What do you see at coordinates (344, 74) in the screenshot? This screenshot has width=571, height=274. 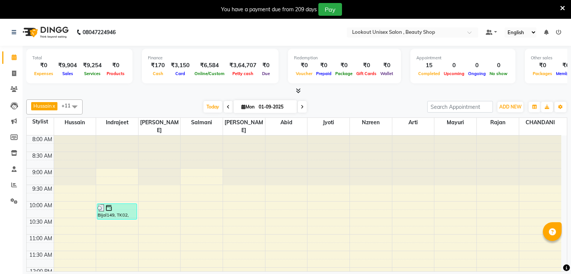 I see `span: Package` at bounding box center [344, 74].